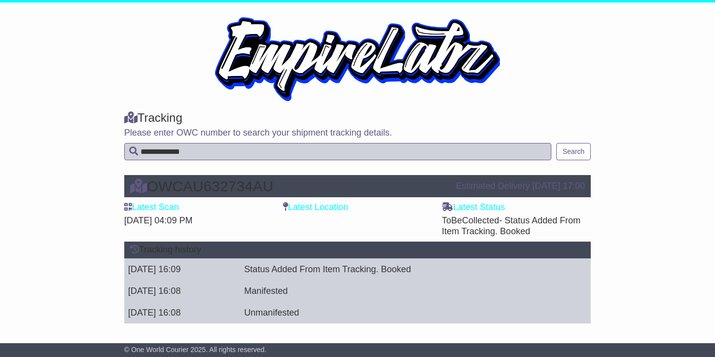 The height and width of the screenshot is (357, 715). Describe the element at coordinates (408, 291) in the screenshot. I see `td: Manifested` at that location.